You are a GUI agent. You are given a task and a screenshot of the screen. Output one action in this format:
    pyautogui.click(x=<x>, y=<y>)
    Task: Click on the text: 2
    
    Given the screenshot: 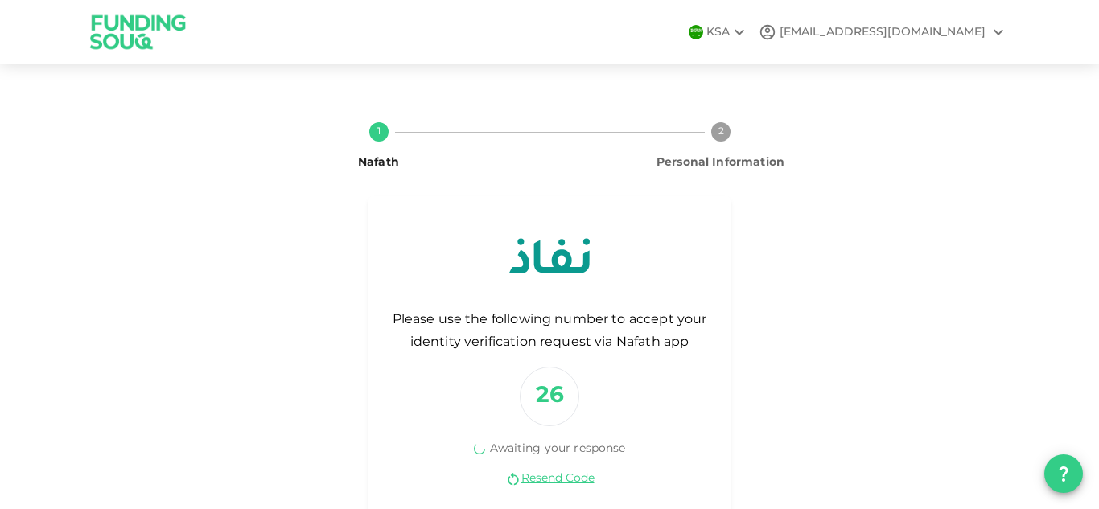 What is the action you would take?
    pyautogui.click(x=720, y=132)
    